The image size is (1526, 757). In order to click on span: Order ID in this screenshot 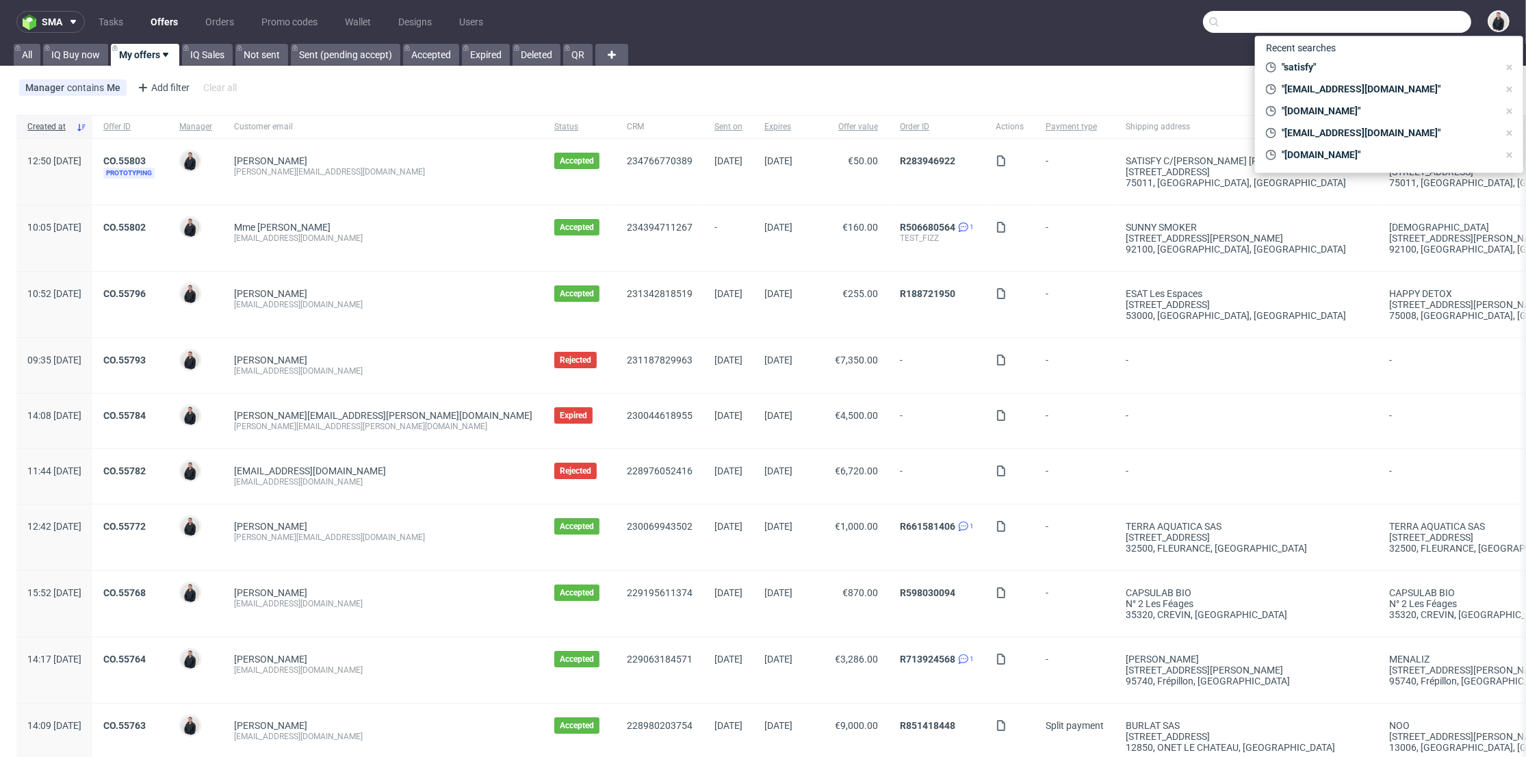, I will do `click(937, 127)`.